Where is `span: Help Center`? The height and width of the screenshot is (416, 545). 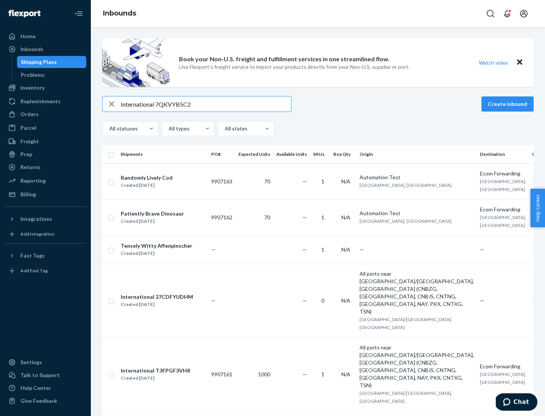 span: Help Center is located at coordinates (537, 208).